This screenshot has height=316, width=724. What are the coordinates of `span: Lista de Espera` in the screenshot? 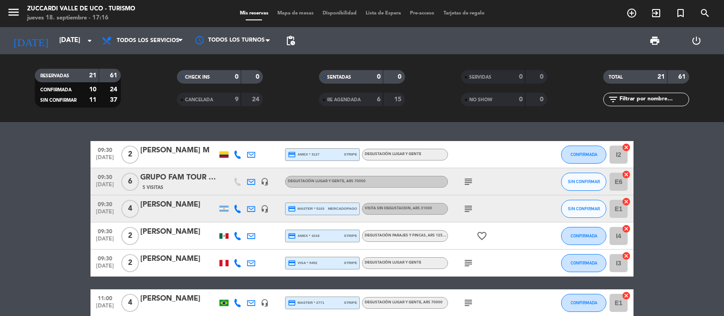 It's located at (383, 13).